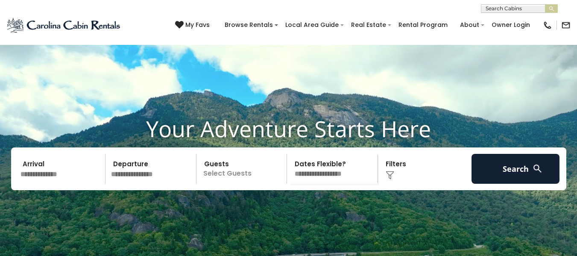  Describe the element at coordinates (249, 25) in the screenshot. I see `a: Browse Rentals` at that location.